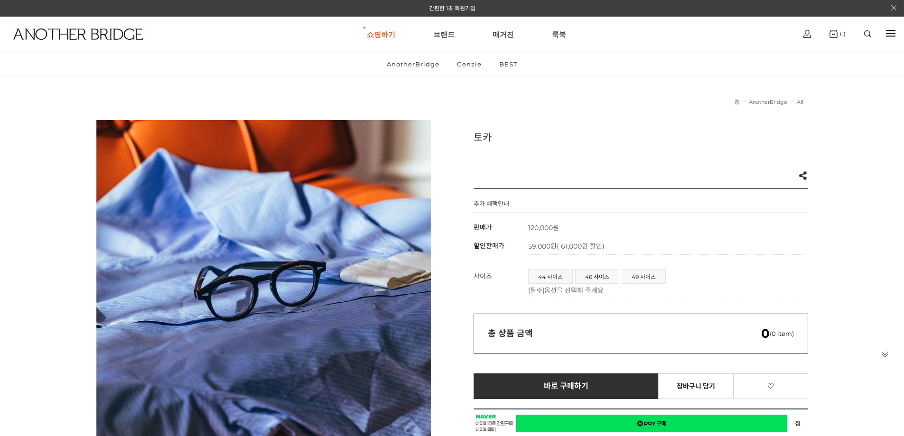 The height and width of the screenshot is (436, 904). Describe the element at coordinates (444, 34) in the screenshot. I see `a: 브랜드` at that location.